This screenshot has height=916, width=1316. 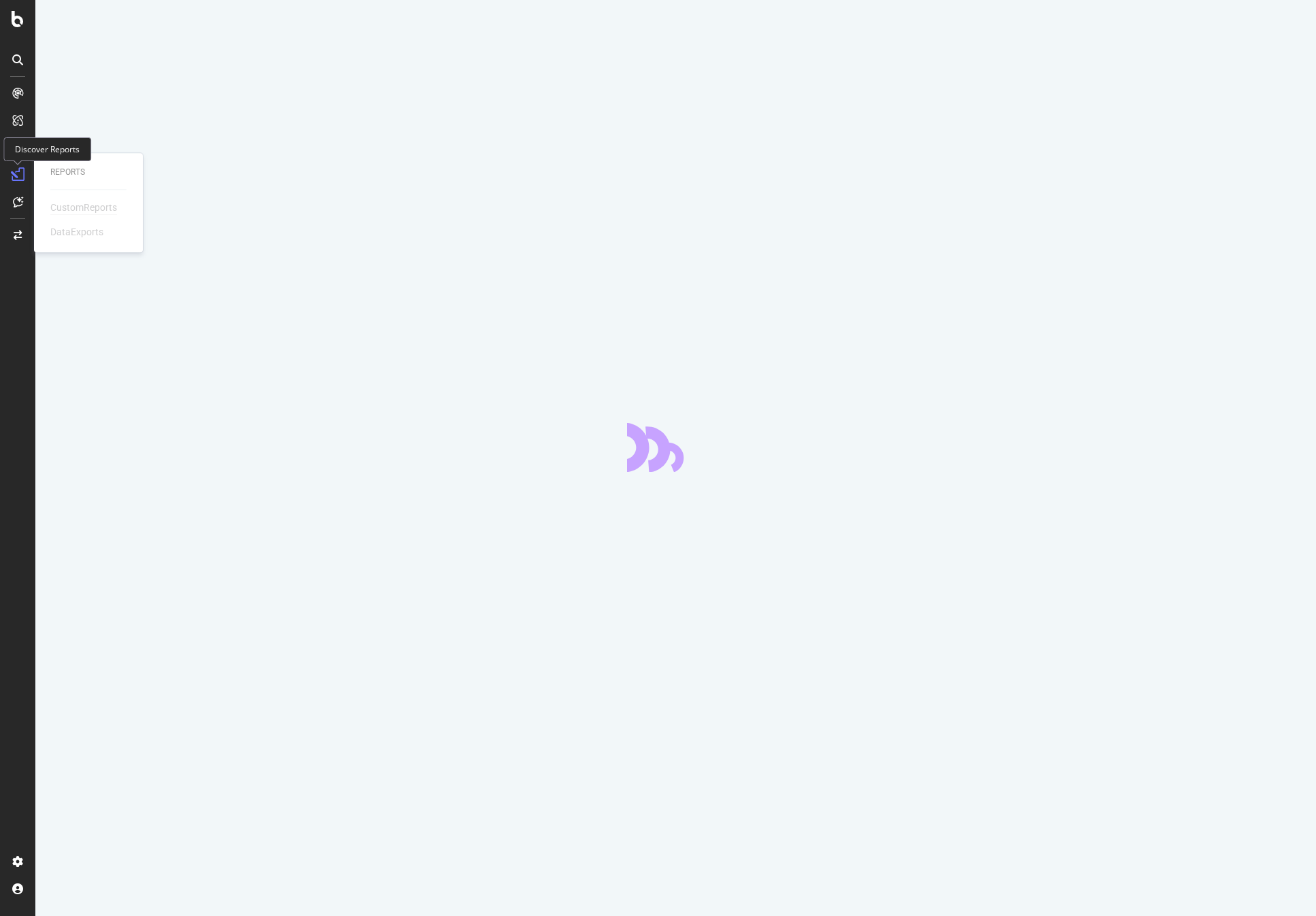 I want to click on a: CustomReports, so click(x=84, y=207).